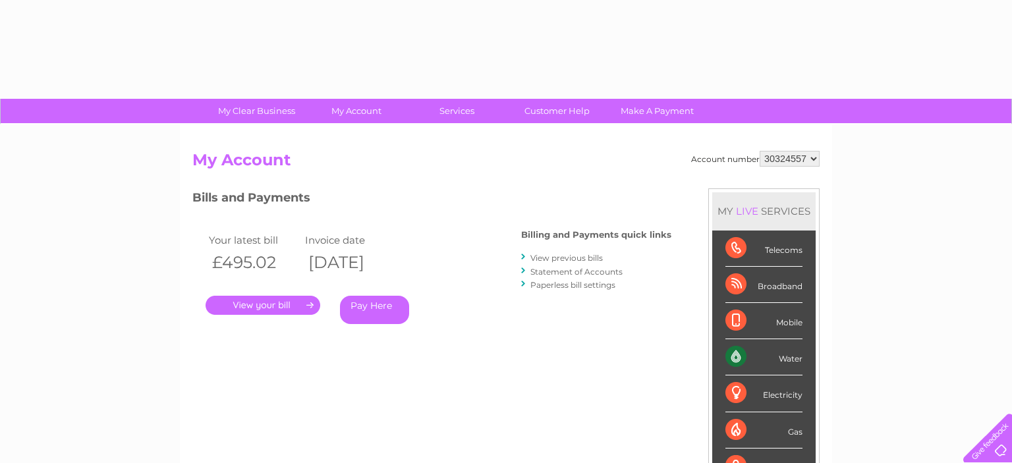  I want to click on div: Mobile, so click(764, 321).